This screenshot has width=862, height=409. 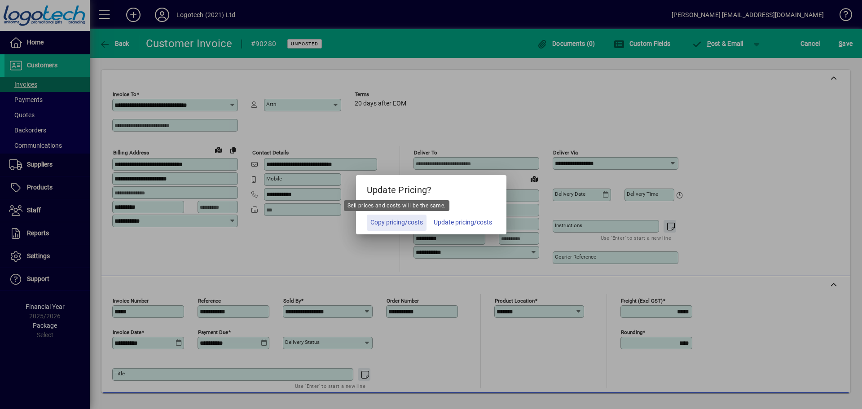 What do you see at coordinates (396, 206) in the screenshot?
I see `div: Sell prices and costs will be the same.` at bounding box center [396, 206].